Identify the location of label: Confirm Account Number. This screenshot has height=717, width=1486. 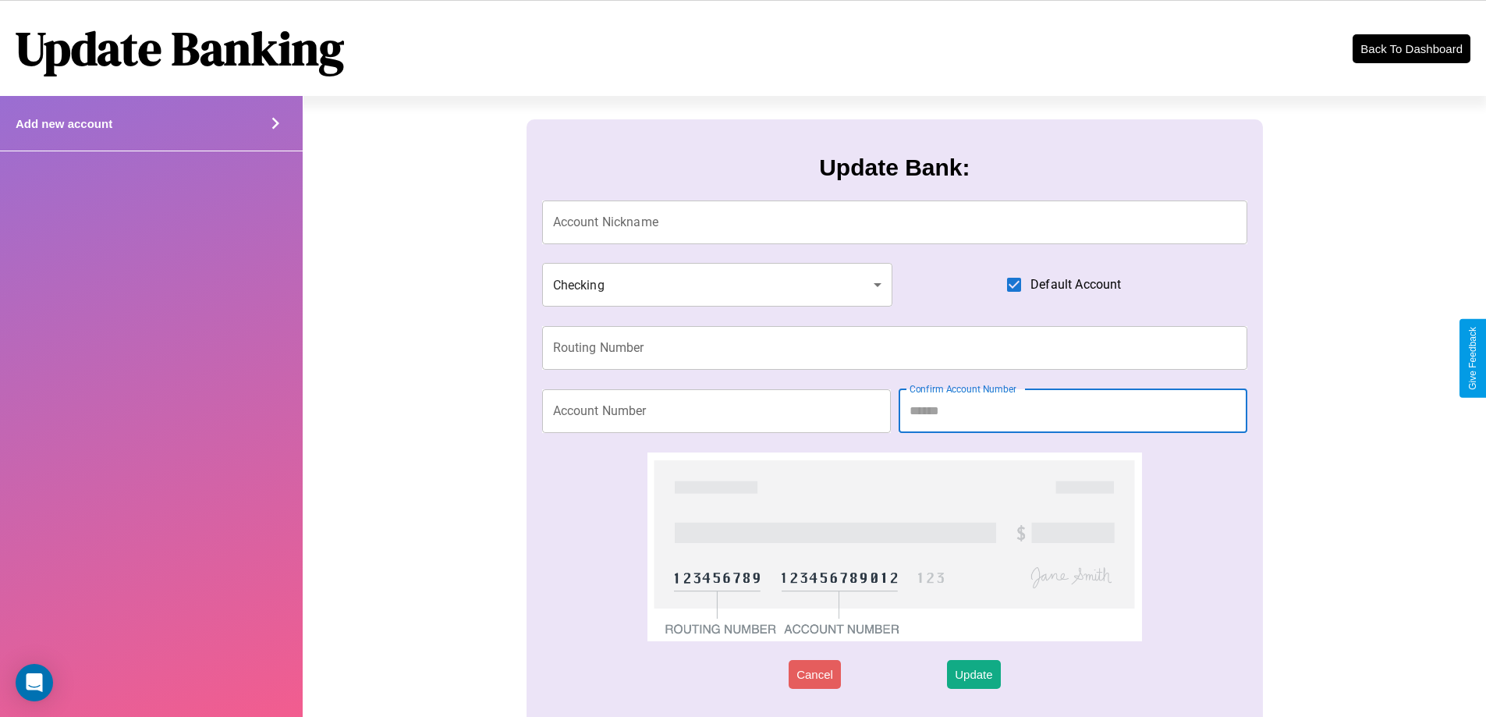
(963, 389).